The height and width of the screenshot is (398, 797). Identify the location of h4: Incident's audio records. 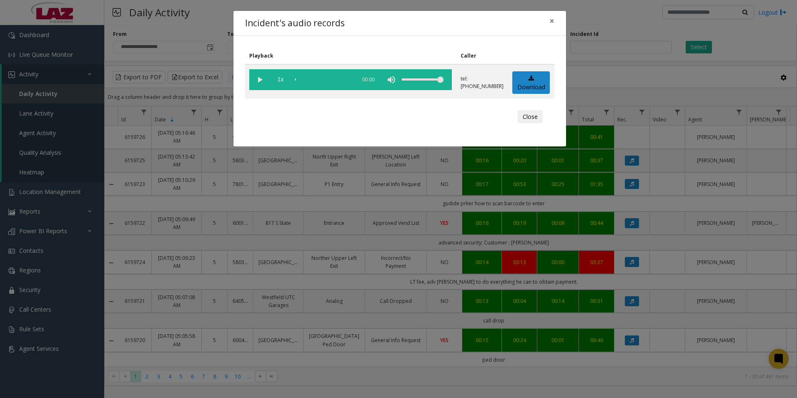
(295, 23).